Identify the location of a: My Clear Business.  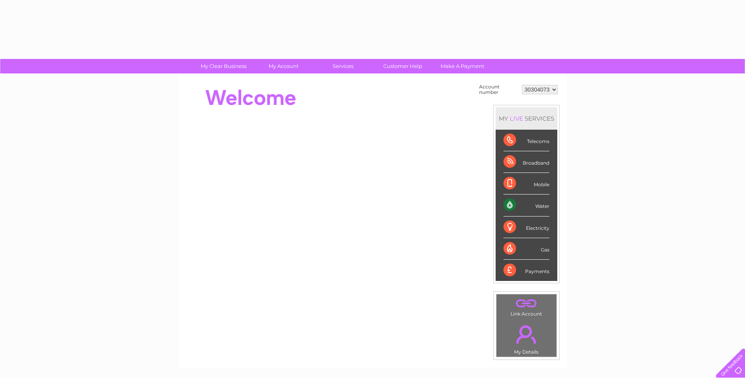
(223, 66).